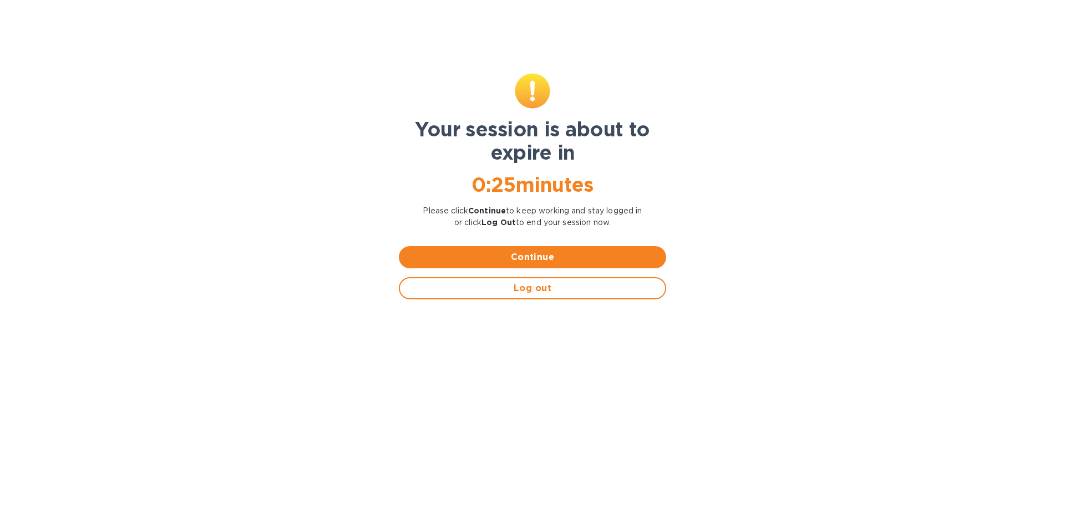  What do you see at coordinates (487, 211) in the screenshot?
I see `b: Continue` at bounding box center [487, 211].